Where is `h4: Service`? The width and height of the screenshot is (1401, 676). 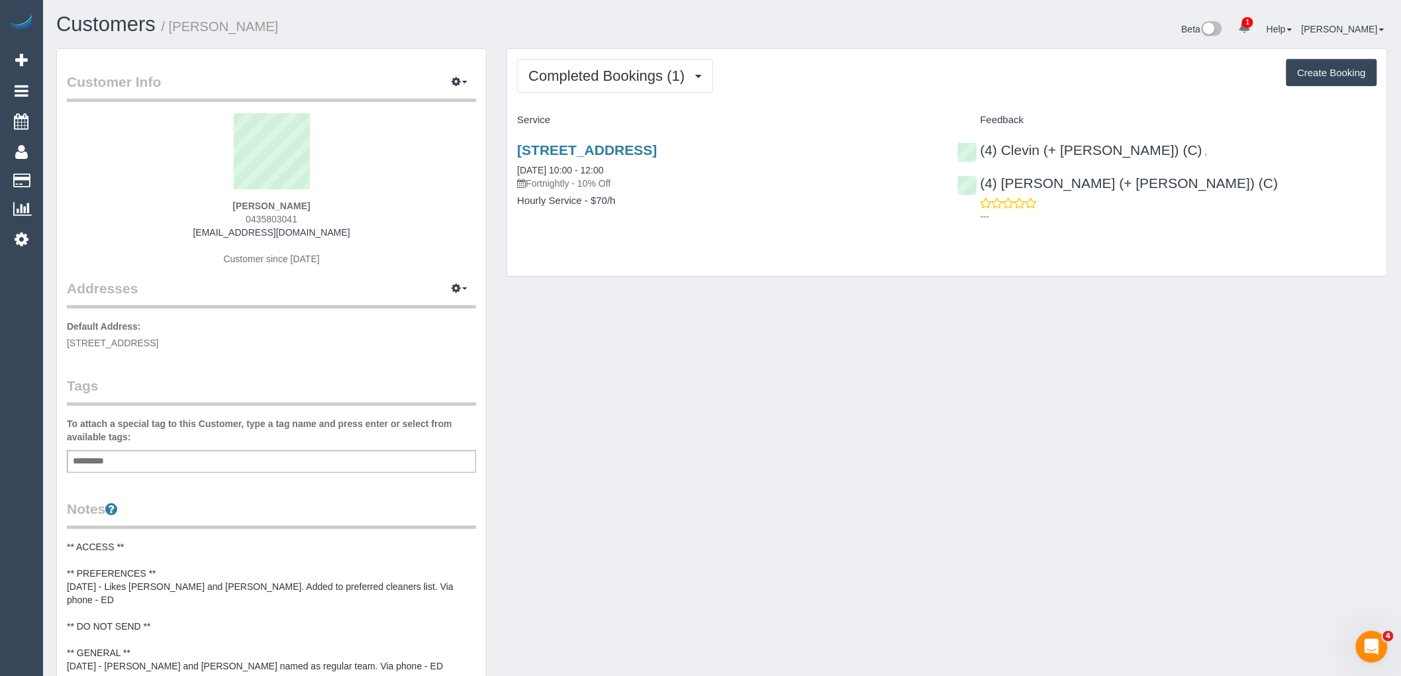 h4: Service is located at coordinates (727, 120).